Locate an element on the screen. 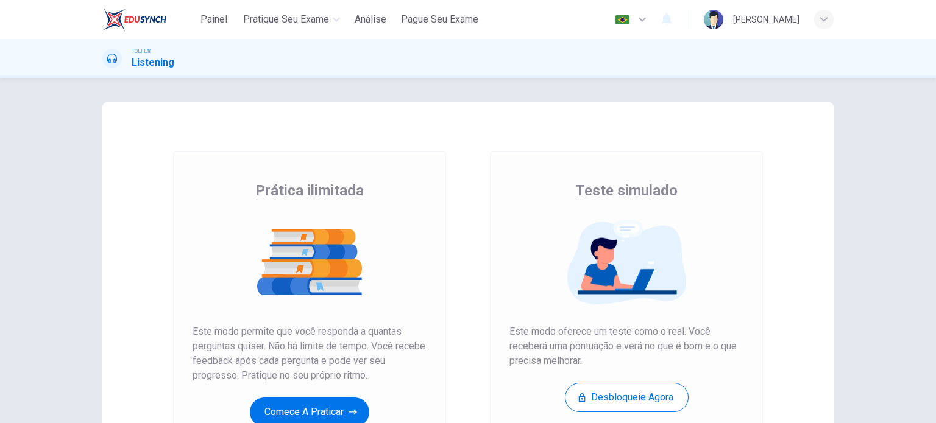 This screenshot has height=423, width=936. span: Teste simulado is located at coordinates (626, 191).